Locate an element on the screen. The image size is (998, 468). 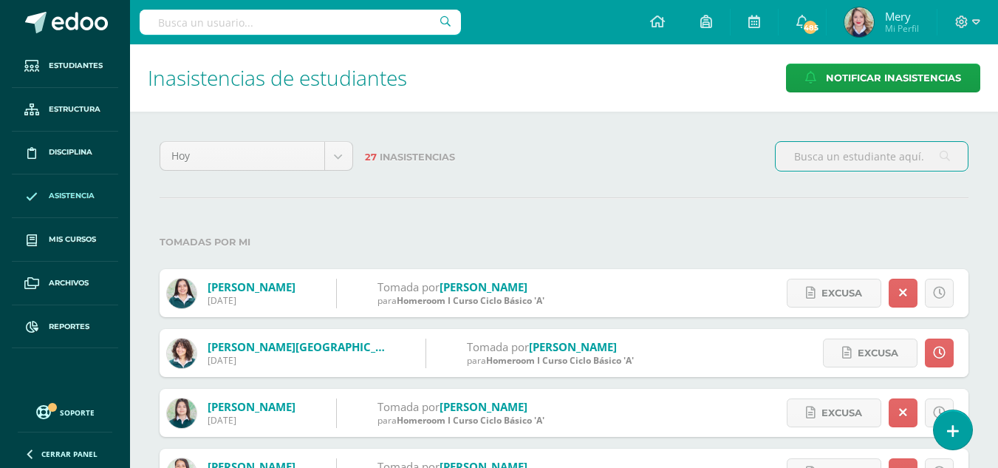
input: Busca un usuario... is located at coordinates (300, 22).